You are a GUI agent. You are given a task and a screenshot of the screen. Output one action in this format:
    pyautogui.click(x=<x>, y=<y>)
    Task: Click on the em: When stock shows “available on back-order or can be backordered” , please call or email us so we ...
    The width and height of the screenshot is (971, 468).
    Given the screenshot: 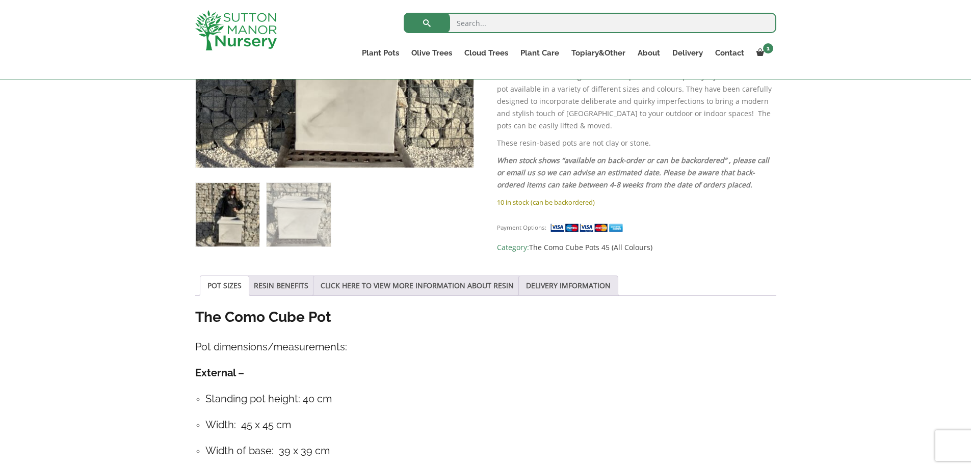 What is the action you would take?
    pyautogui.click(x=633, y=172)
    